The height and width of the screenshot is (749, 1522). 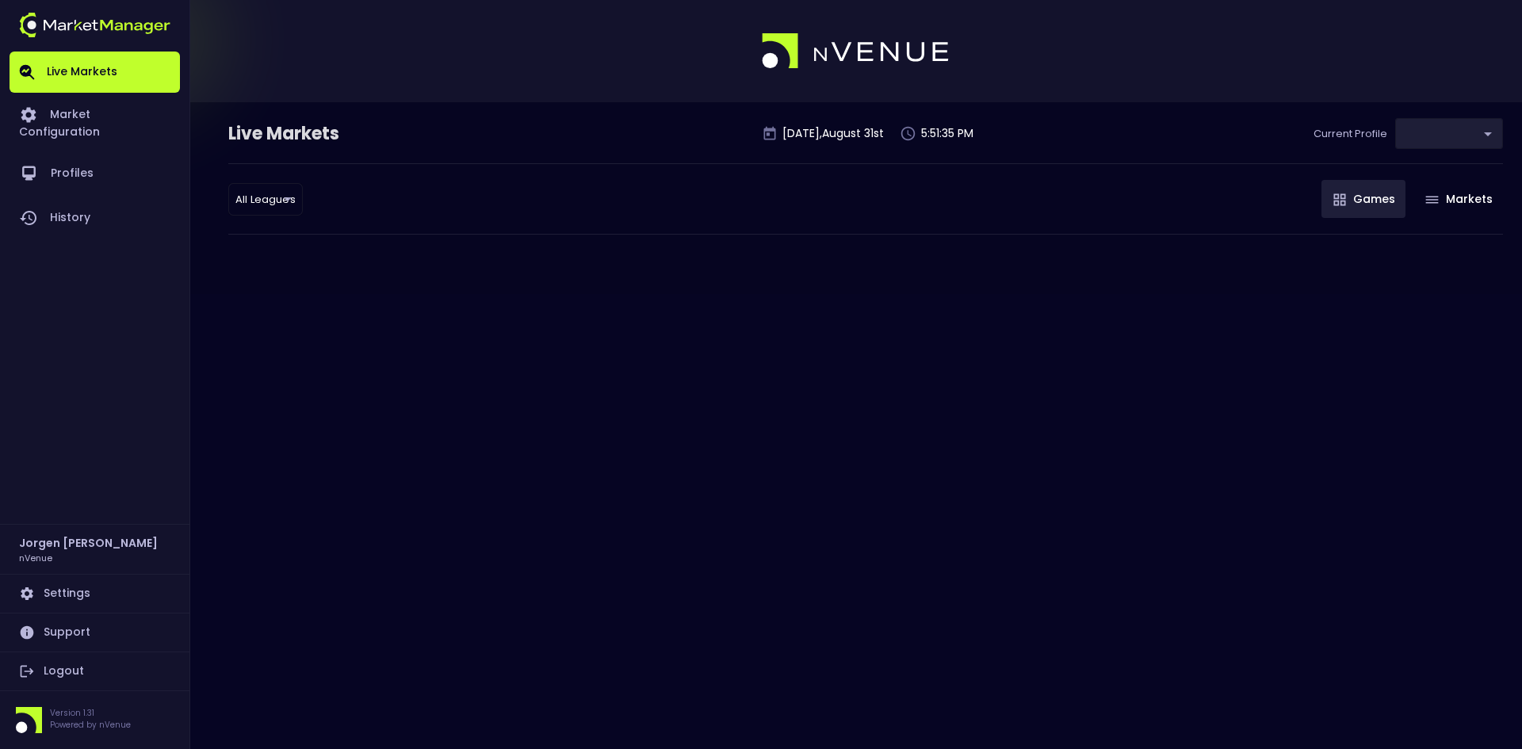 What do you see at coordinates (94, 594) in the screenshot?
I see `a: Settings` at bounding box center [94, 594].